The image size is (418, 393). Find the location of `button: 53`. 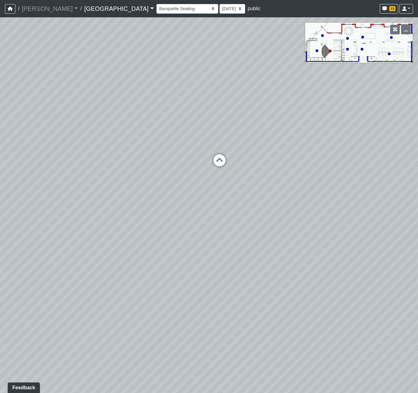

button: 53 is located at coordinates (389, 9).